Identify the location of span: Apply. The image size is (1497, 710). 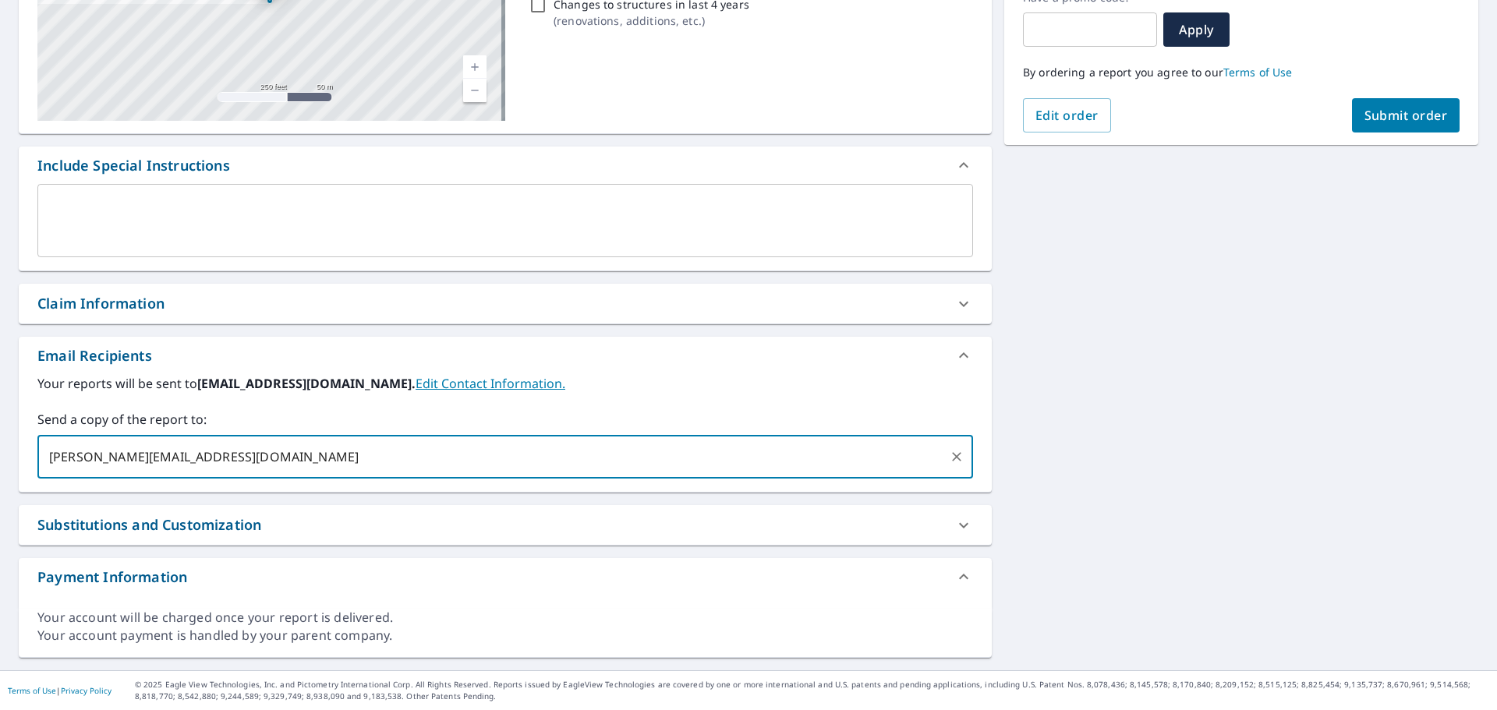
(1196, 30).